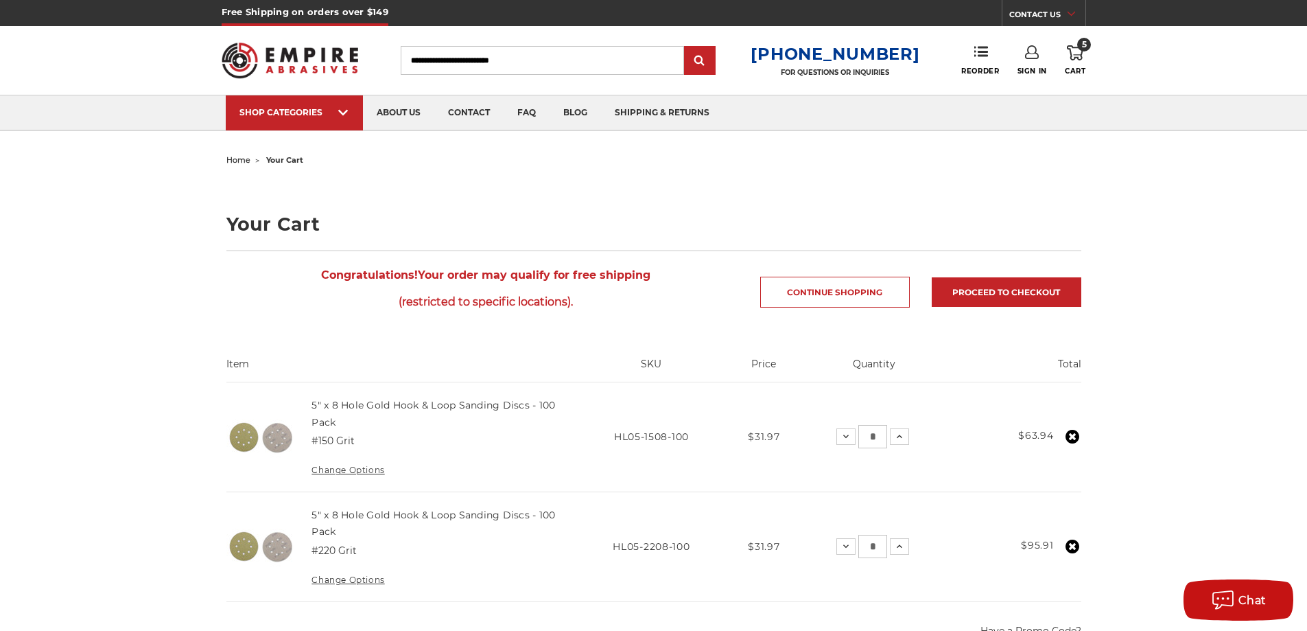  What do you see at coordinates (980, 71) in the screenshot?
I see `span: Reorder` at bounding box center [980, 71].